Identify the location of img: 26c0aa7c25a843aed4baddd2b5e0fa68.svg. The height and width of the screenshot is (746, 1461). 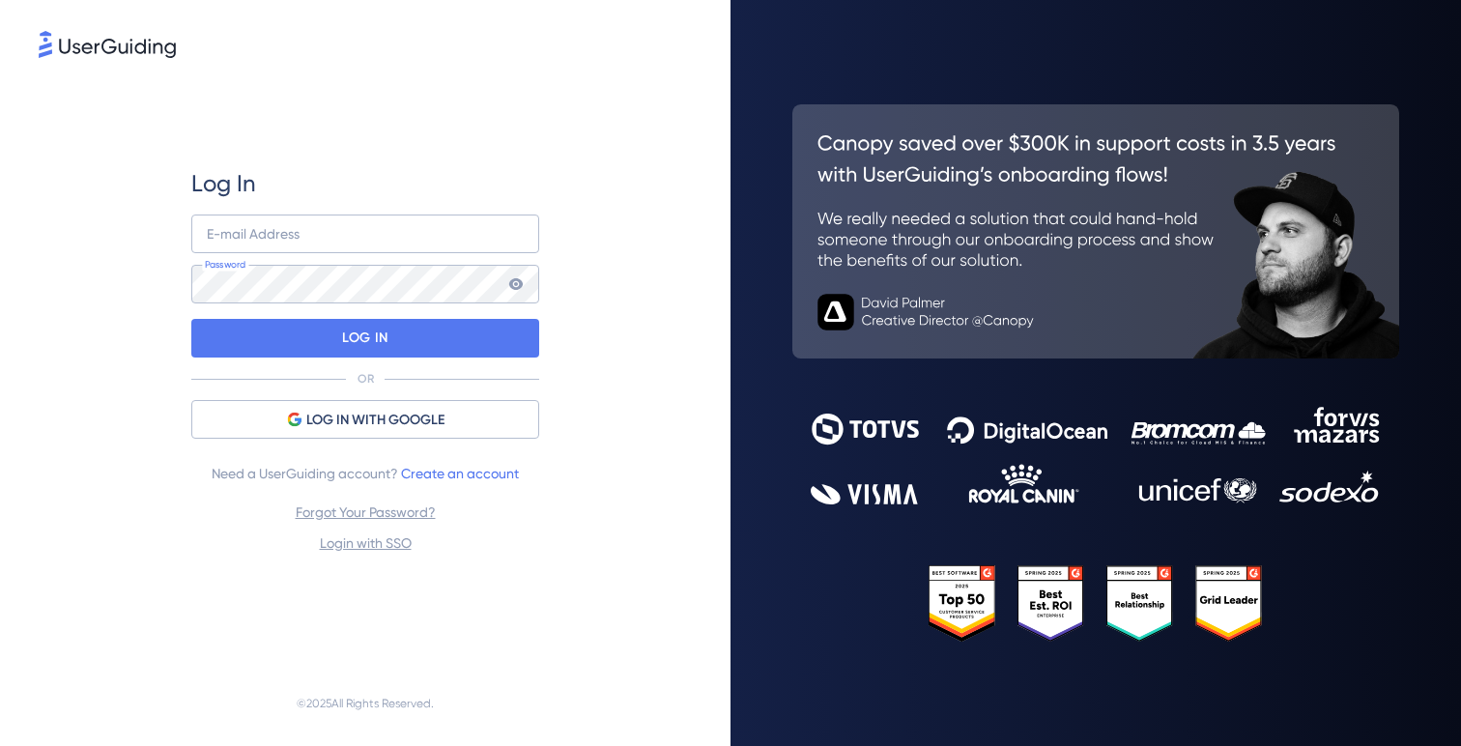
(1096, 231).